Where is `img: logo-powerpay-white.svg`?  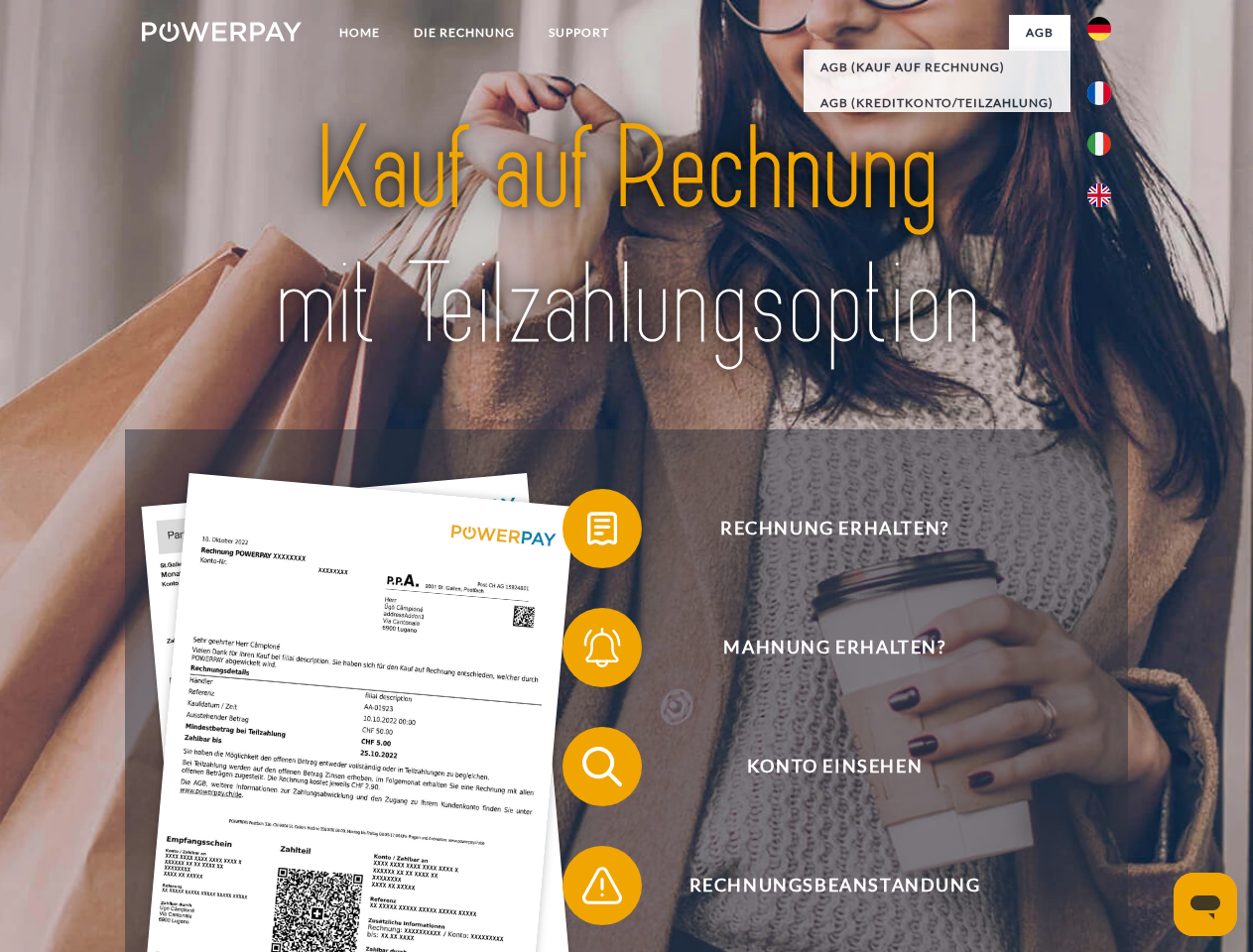 img: logo-powerpay-white.svg is located at coordinates (221, 32).